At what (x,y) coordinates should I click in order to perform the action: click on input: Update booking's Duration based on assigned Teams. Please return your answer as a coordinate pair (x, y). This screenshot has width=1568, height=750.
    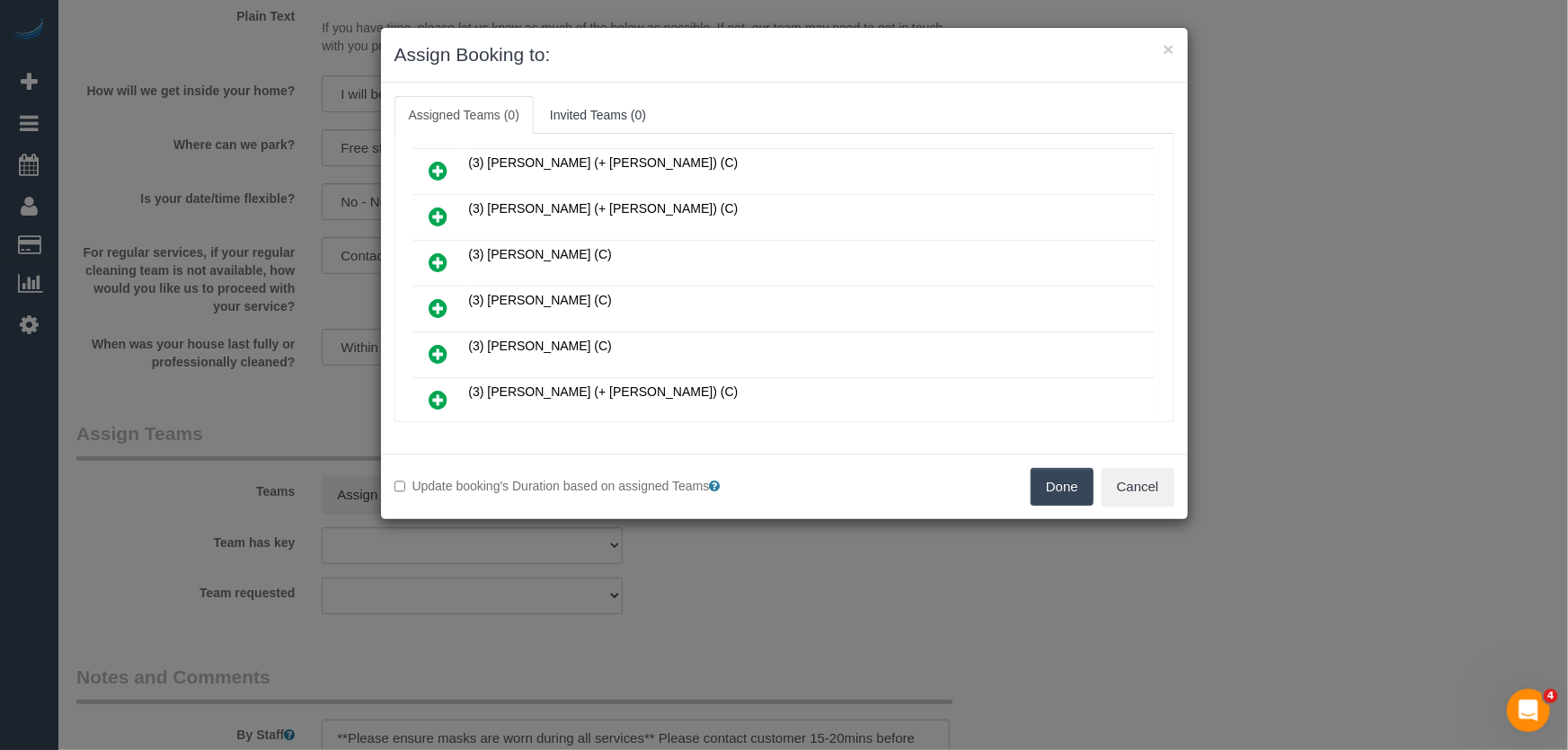
    Looking at the image, I should click on (400, 486).